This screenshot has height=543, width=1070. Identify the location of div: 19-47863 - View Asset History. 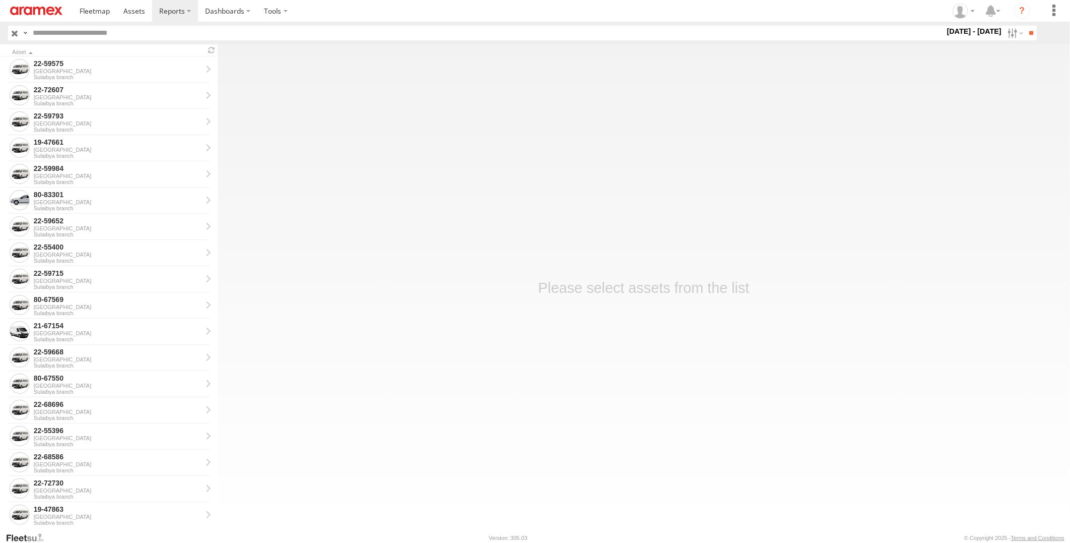
(118, 509).